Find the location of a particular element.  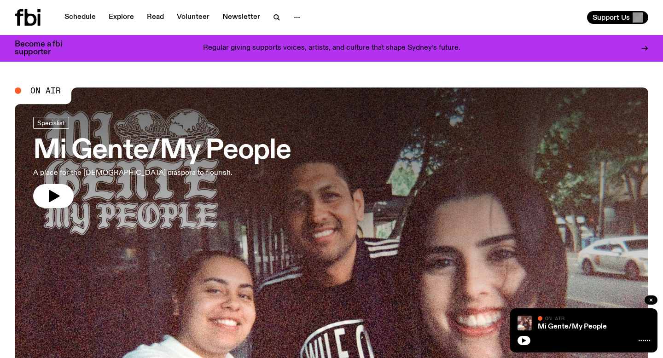

button: Support Us is located at coordinates (618, 18).